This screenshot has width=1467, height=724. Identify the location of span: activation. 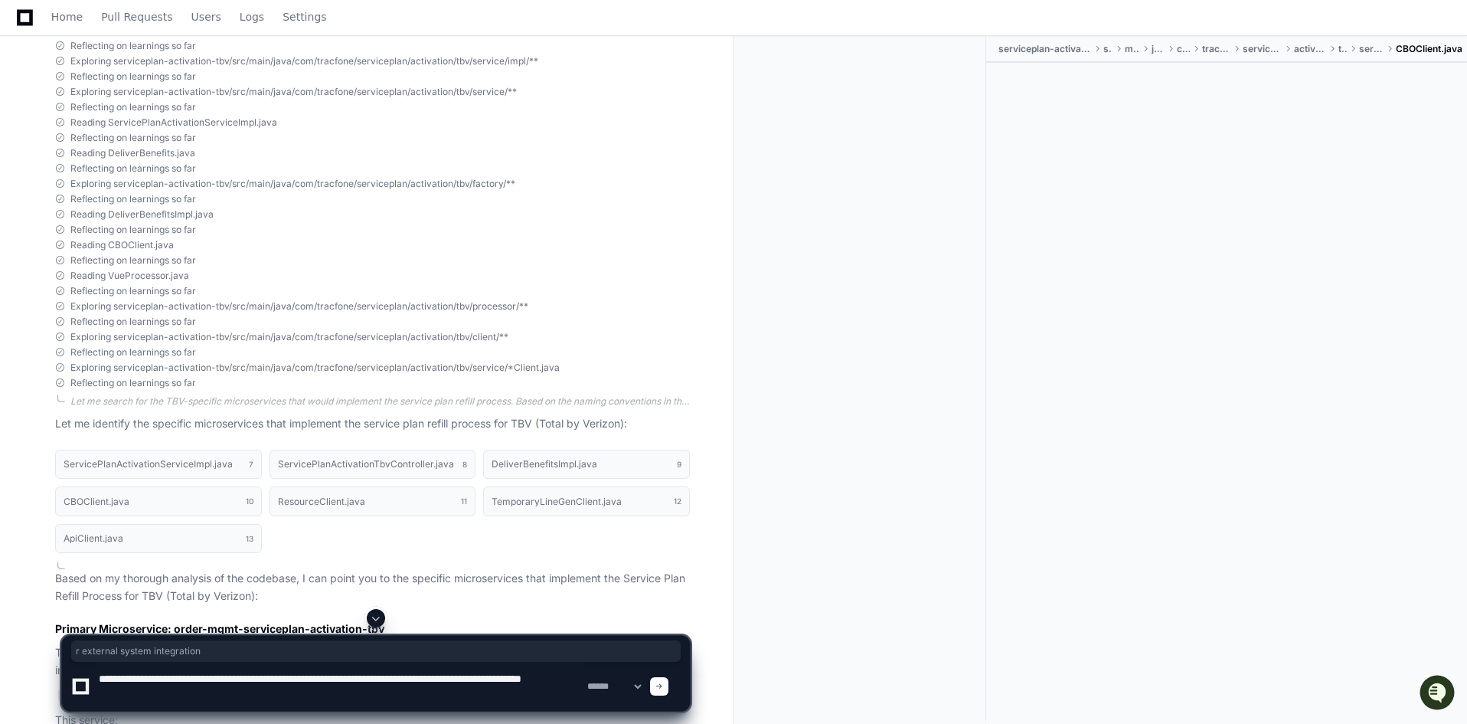
(1310, 49).